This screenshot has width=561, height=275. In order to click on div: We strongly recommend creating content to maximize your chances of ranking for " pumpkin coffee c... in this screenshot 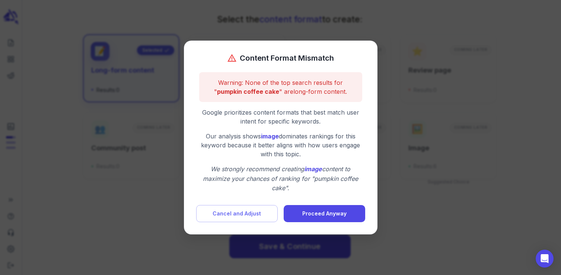, I will do `click(281, 179)`.